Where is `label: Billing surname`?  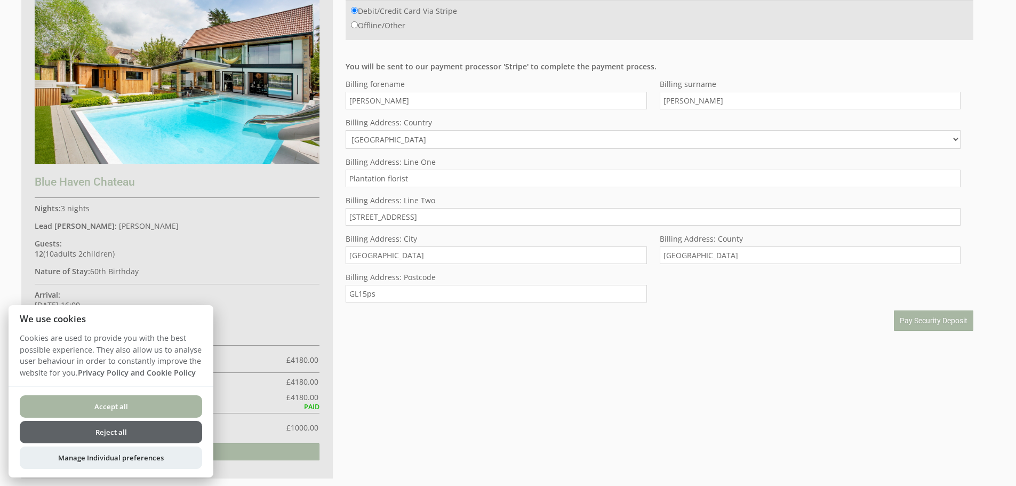
label: Billing surname is located at coordinates (810, 84).